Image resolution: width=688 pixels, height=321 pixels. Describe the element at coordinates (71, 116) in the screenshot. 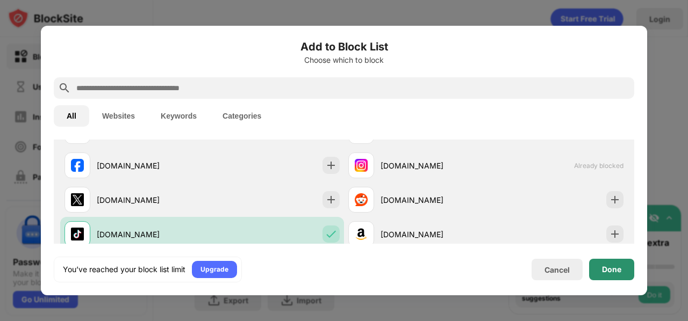

I see `button: All` at that location.